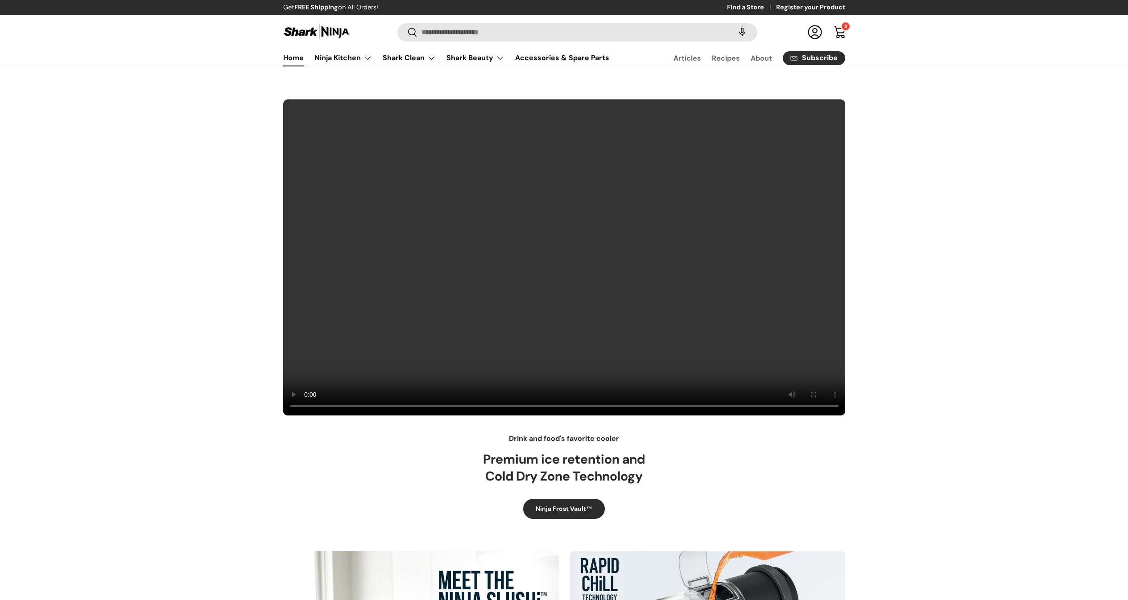 This screenshot has height=600, width=1128. Describe the element at coordinates (748, 58) in the screenshot. I see `nav: Secondary` at that location.